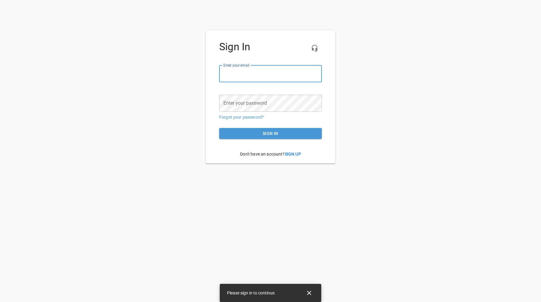 The height and width of the screenshot is (302, 541). What do you see at coordinates (293, 154) in the screenshot?
I see `a: Sign Up` at bounding box center [293, 154].